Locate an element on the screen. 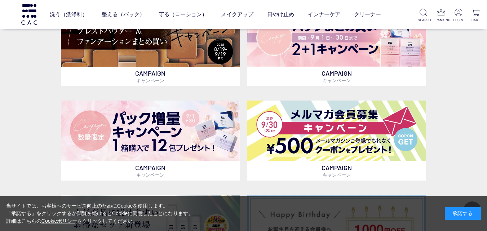  a: パックキャンペーン2+1 パックキャンペーン2+1 CAMPAIGNキャンペーン is located at coordinates (337, 46).